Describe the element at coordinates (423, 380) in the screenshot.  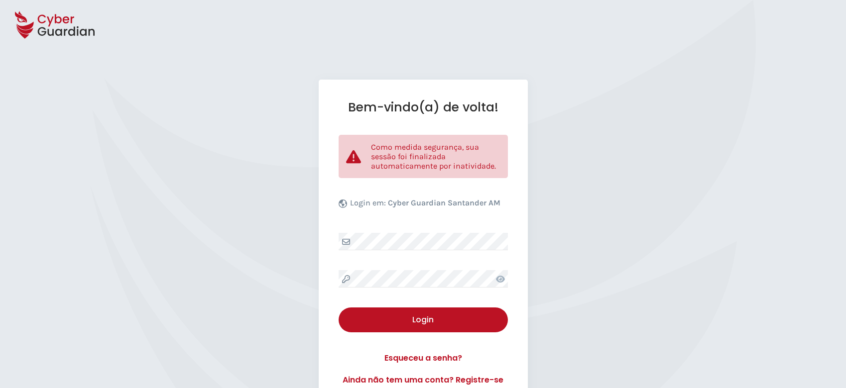
I see `a: Ainda não tem uma conta? Registre-se` at that location.